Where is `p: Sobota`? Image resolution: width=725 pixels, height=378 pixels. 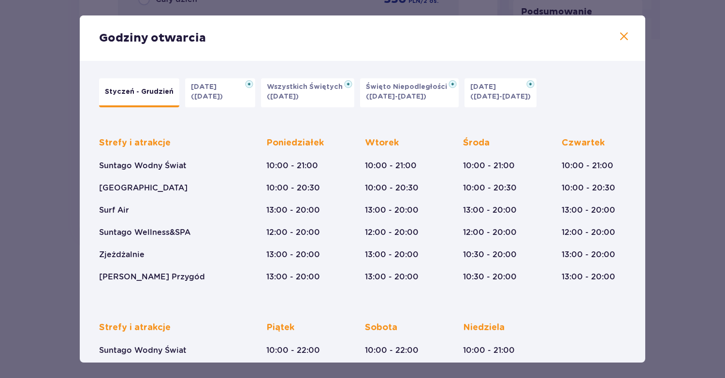 p: Sobota is located at coordinates (381, 328).